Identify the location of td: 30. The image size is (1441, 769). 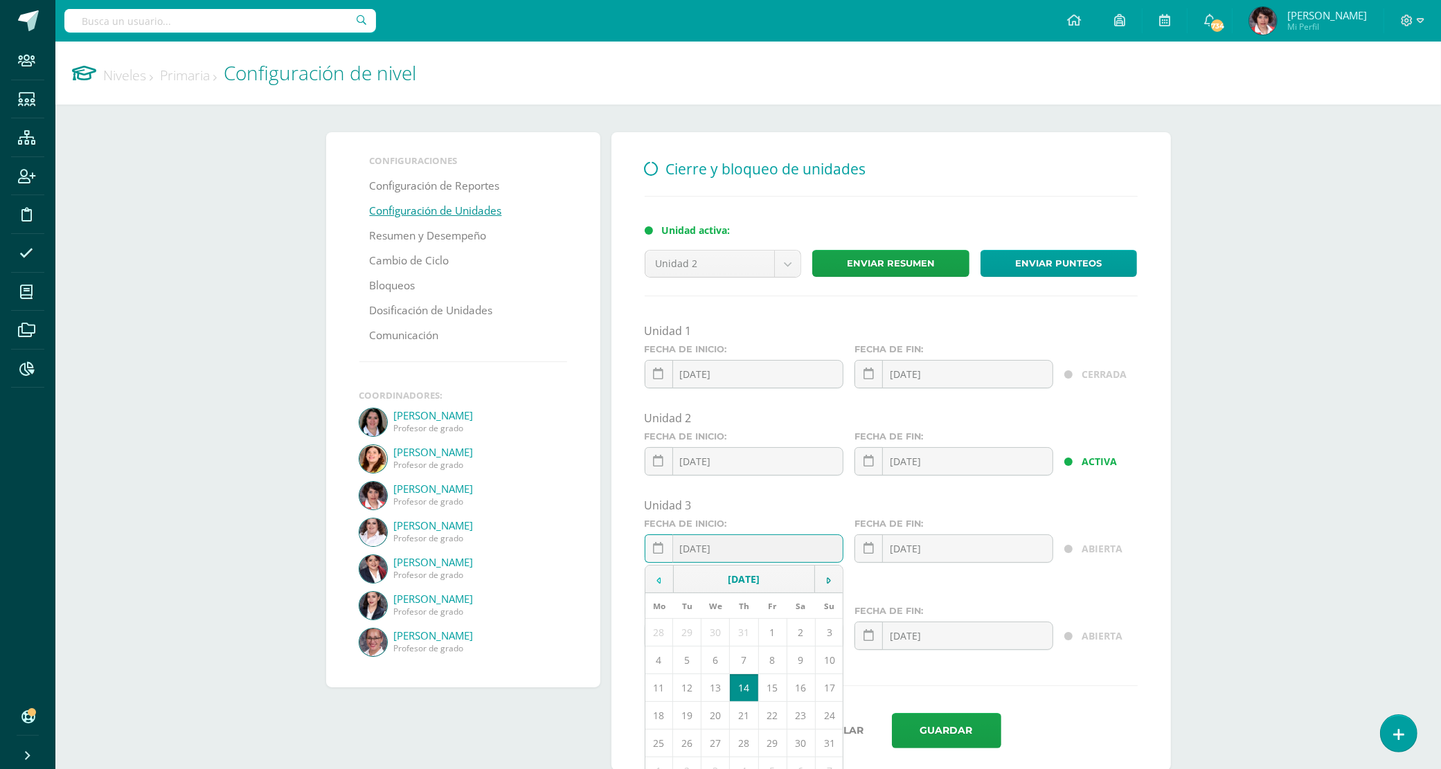
(800, 744).